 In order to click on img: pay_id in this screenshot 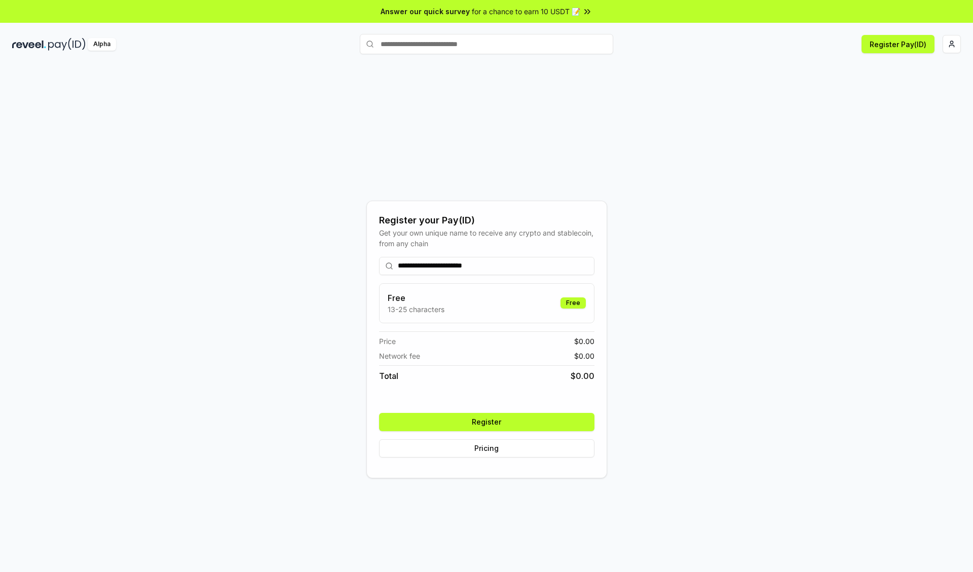, I will do `click(67, 44)`.